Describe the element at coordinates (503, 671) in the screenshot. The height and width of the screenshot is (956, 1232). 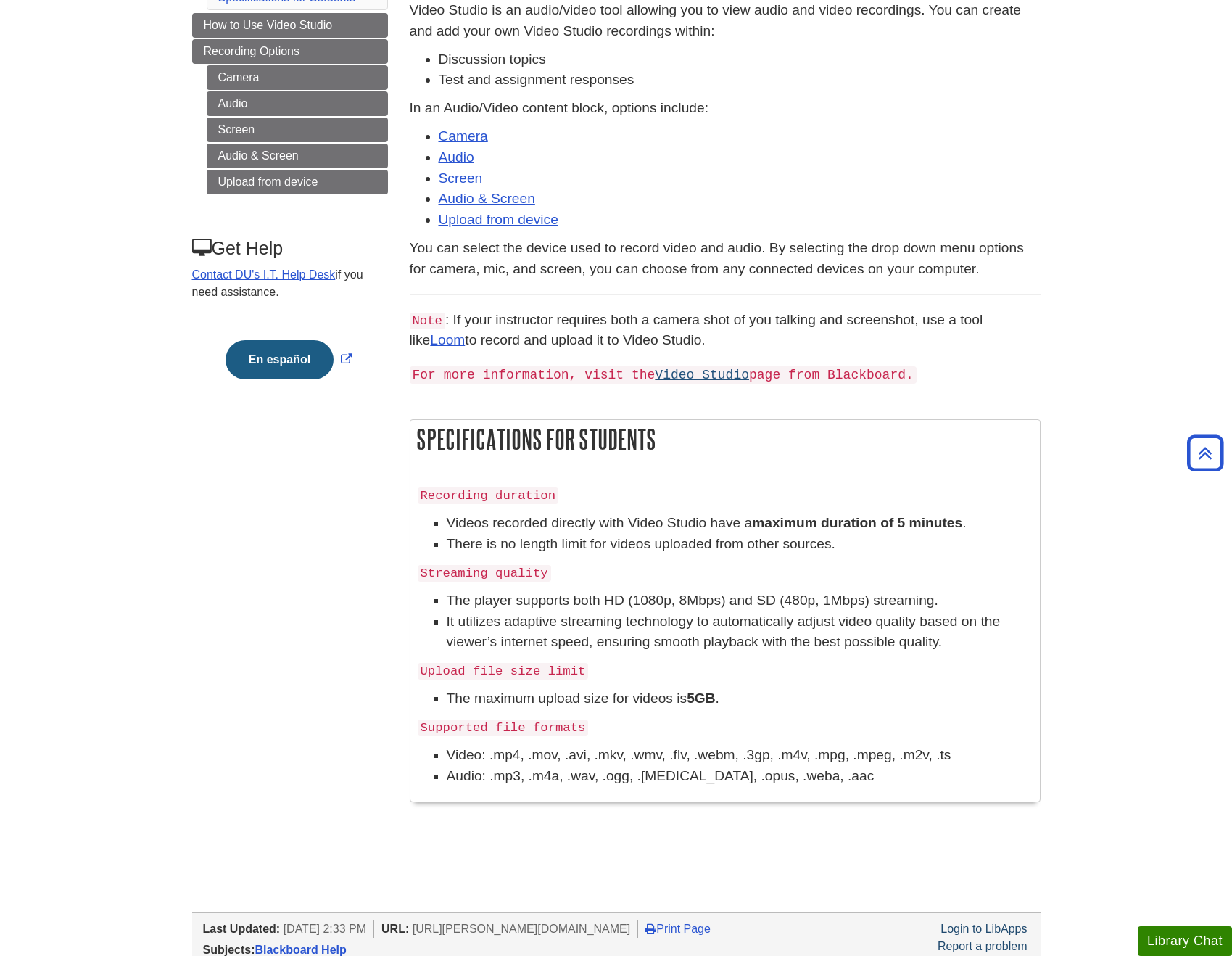
I see `code: Upload file size limit` at that location.